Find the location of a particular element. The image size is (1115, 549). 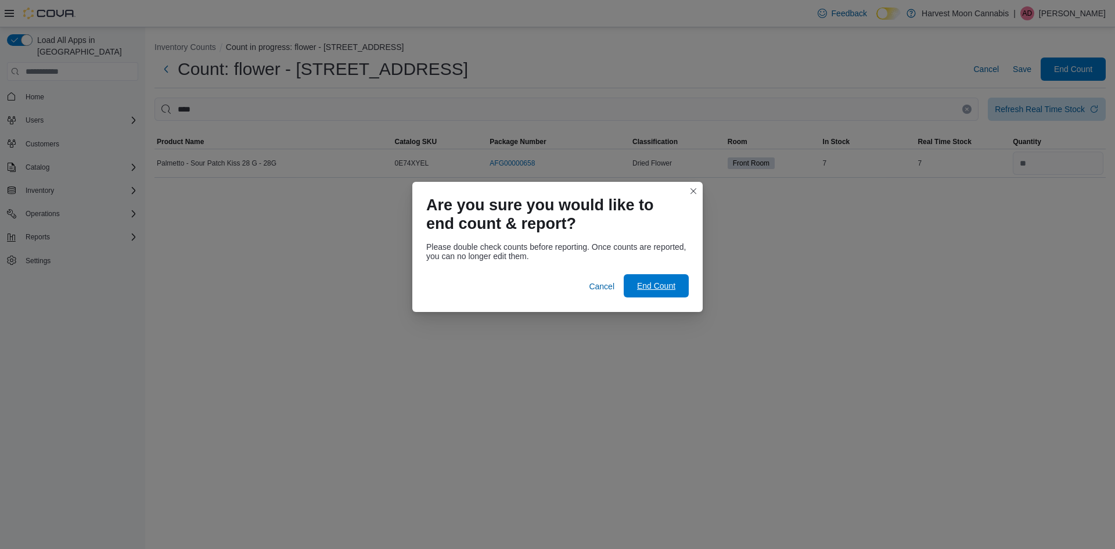

span: Cancel is located at coordinates (602, 286).